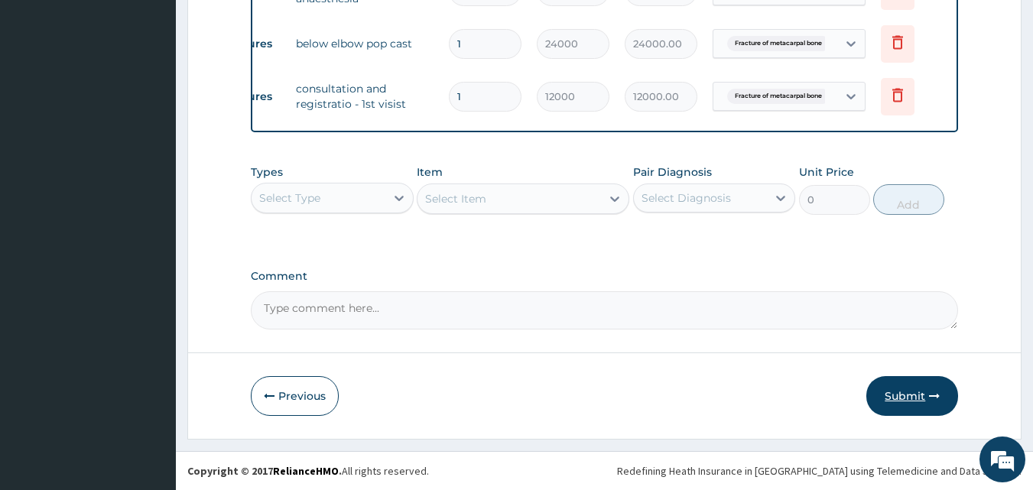  I want to click on button: Add, so click(908, 200).